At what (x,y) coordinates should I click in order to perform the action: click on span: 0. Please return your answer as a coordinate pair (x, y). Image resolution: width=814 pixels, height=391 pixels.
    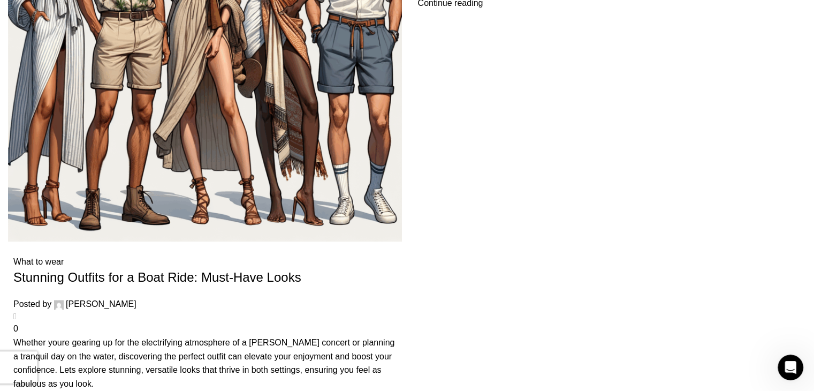
    Looking at the image, I should click on (16, 328).